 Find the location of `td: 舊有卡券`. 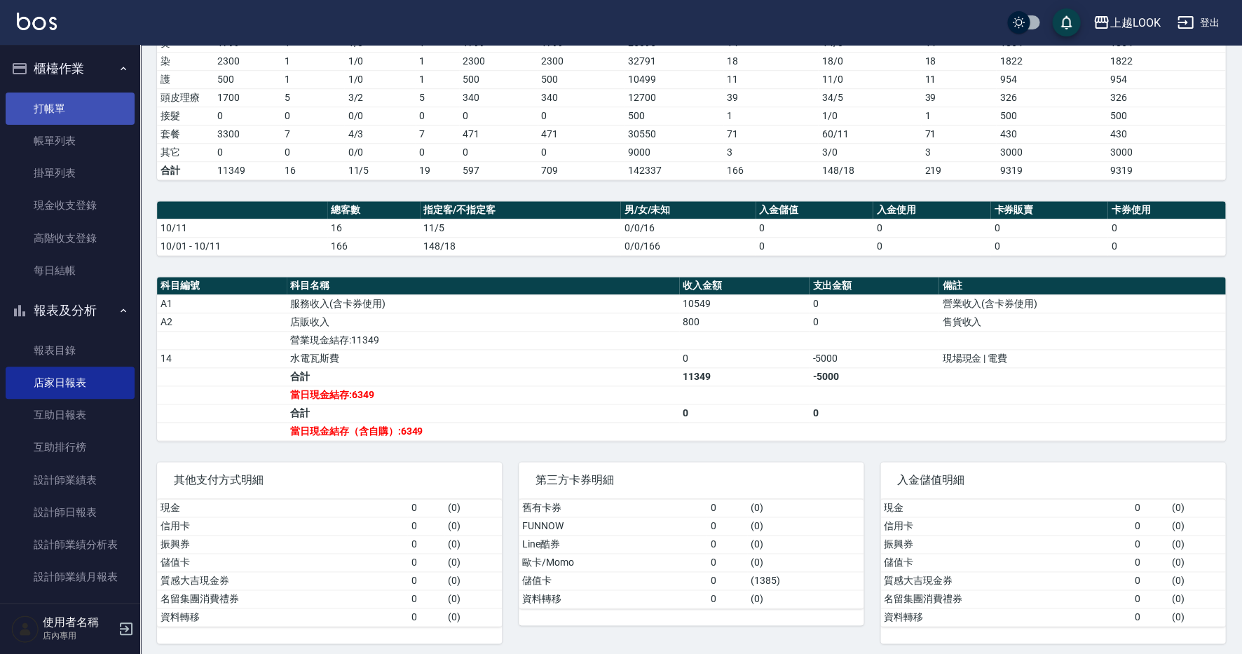

td: 舊有卡券 is located at coordinates (613, 508).